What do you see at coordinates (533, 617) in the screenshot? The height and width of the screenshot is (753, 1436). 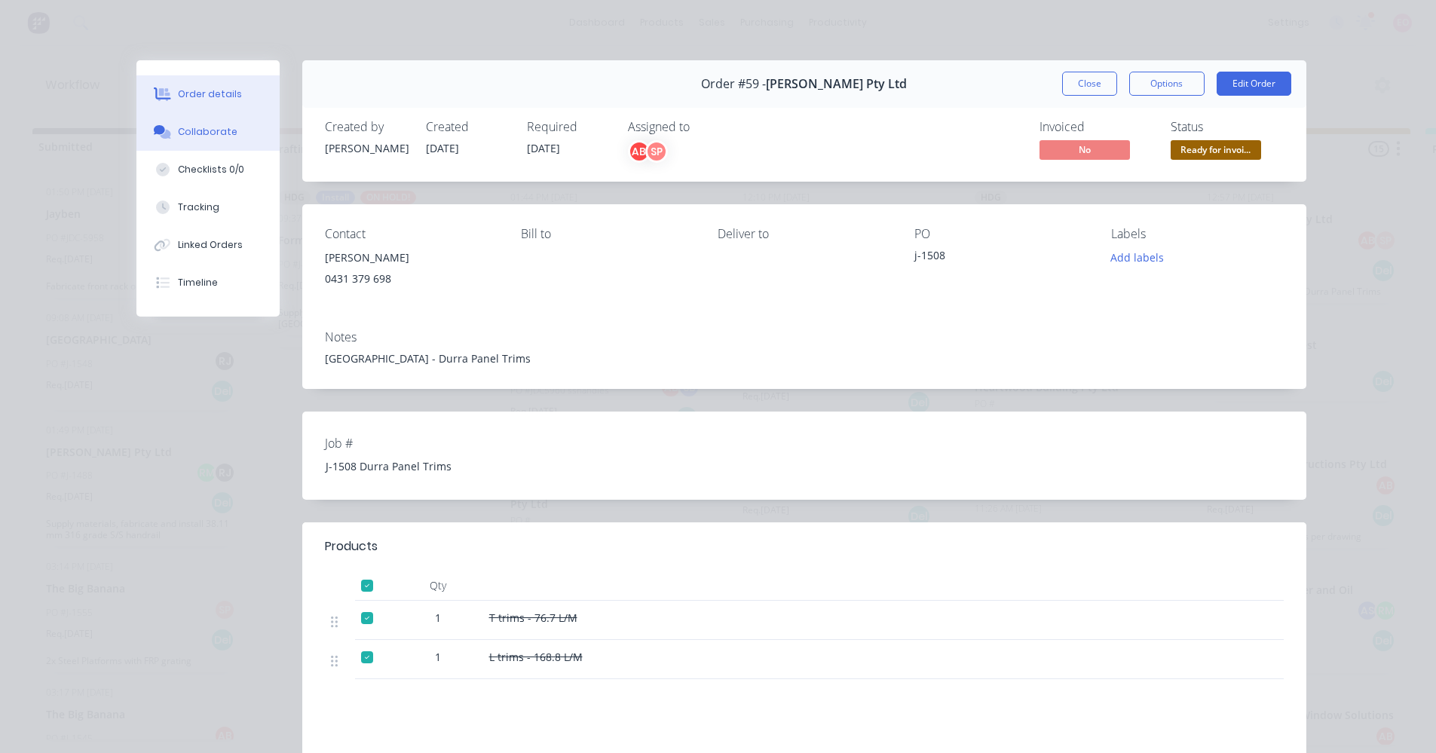 I see `span: T trims - 76.7 L/M` at bounding box center [533, 617].